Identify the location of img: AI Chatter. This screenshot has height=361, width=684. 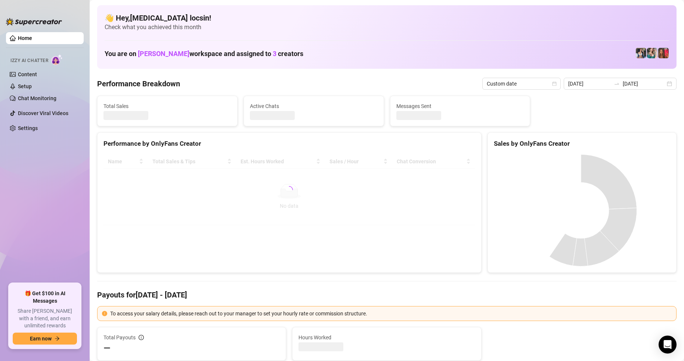
(57, 59).